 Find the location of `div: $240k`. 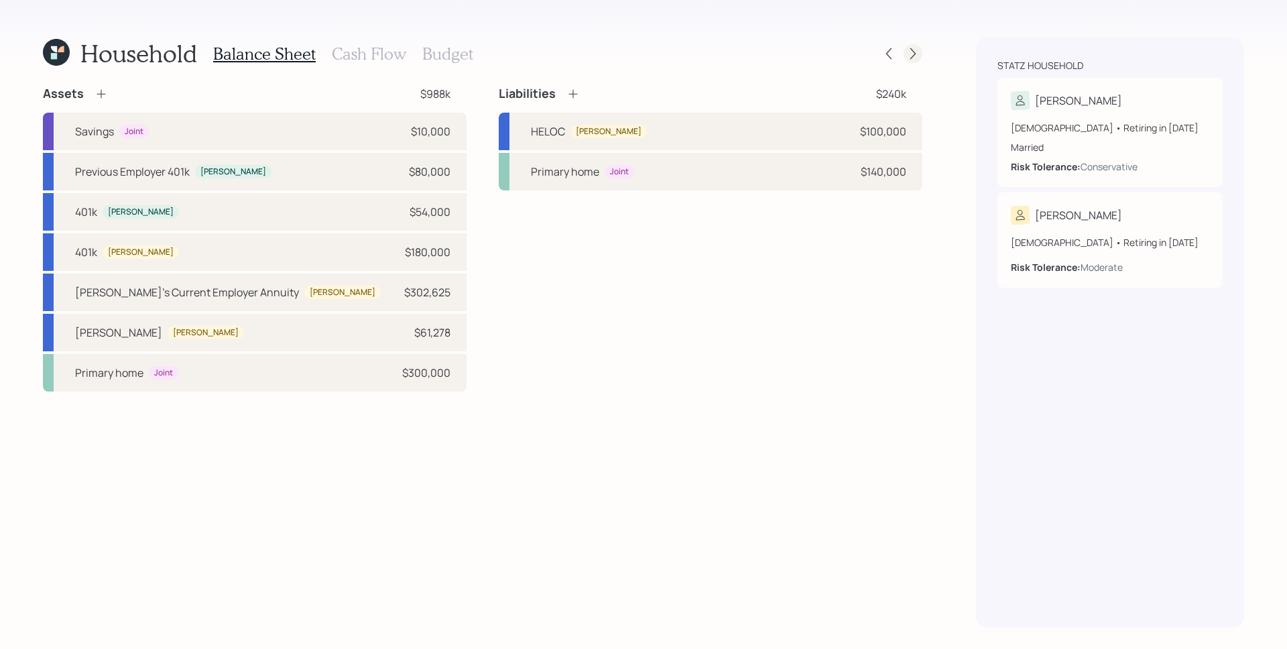

div: $240k is located at coordinates (891, 94).